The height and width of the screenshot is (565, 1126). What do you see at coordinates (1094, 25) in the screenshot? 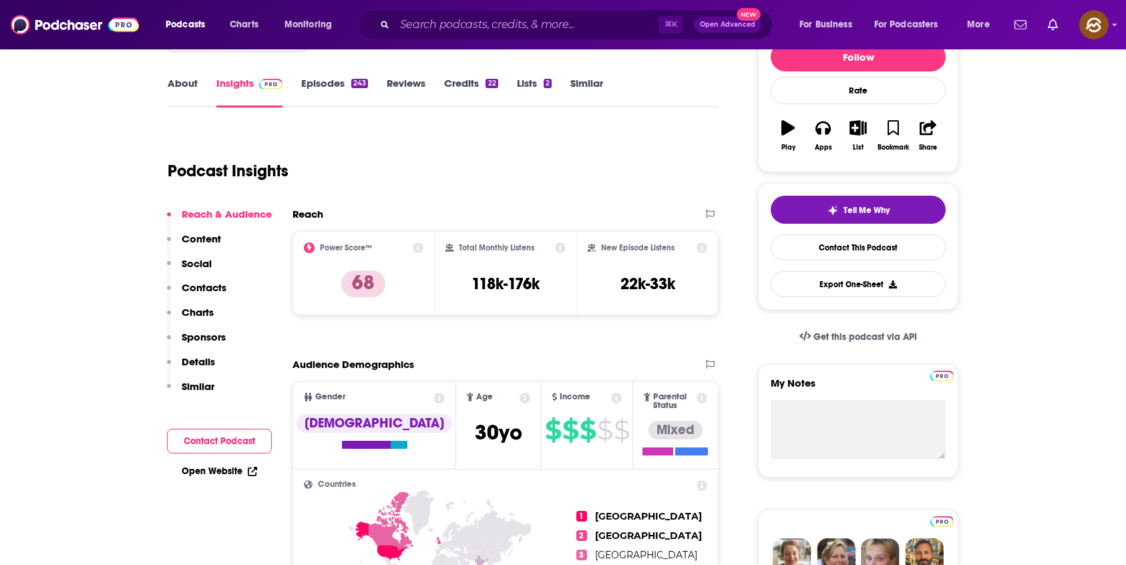
I see `button: Show profile menu` at bounding box center [1094, 25].